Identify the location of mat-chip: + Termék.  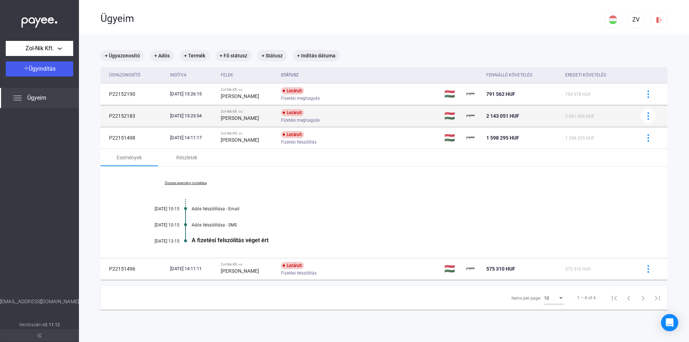
(194, 56).